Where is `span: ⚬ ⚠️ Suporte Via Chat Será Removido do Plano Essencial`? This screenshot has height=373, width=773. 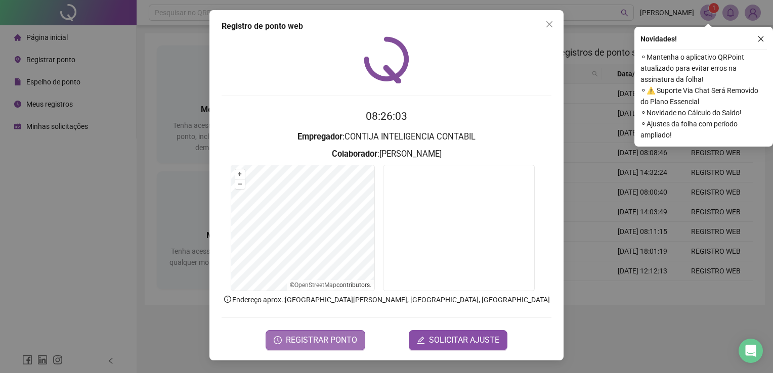 span: ⚬ ⚠️ Suporte Via Chat Será Removido do Plano Essencial is located at coordinates (704, 96).